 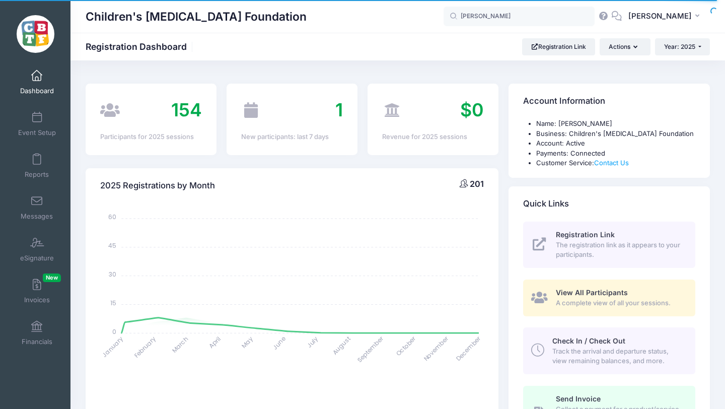 What do you see at coordinates (35, 34) in the screenshot?
I see `img: Children's Brain Tumor Foundation` at bounding box center [35, 34].